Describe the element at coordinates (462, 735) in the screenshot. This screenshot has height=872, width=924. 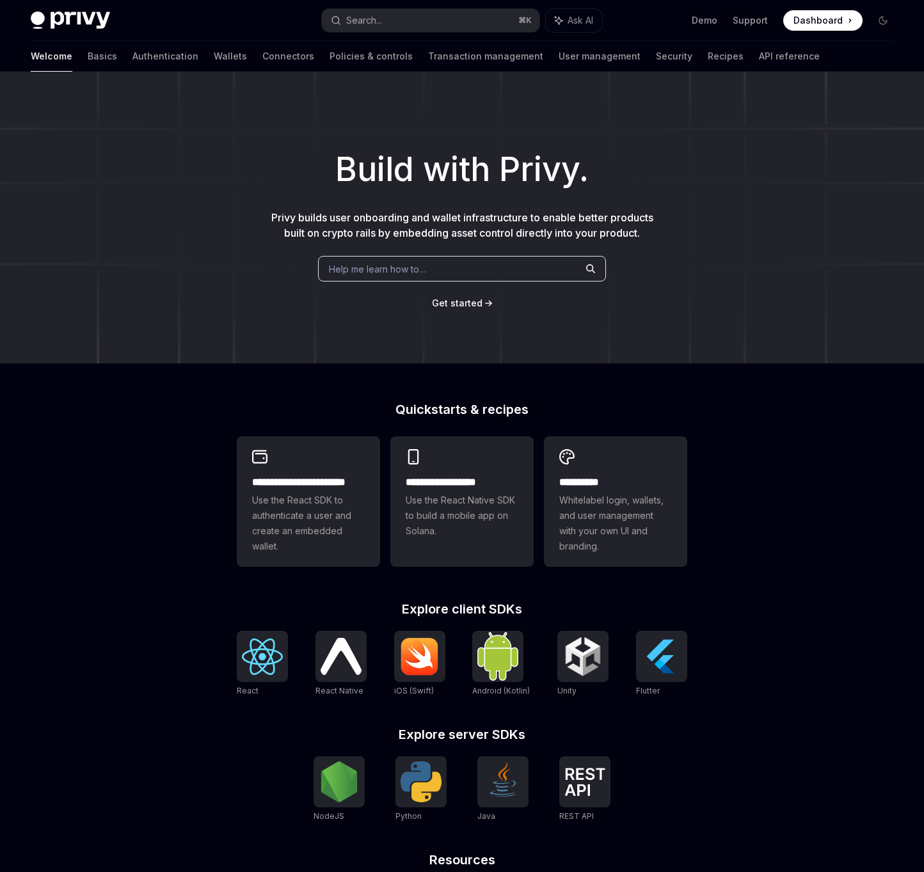
I see `h2: Explore server SDKs` at that location.